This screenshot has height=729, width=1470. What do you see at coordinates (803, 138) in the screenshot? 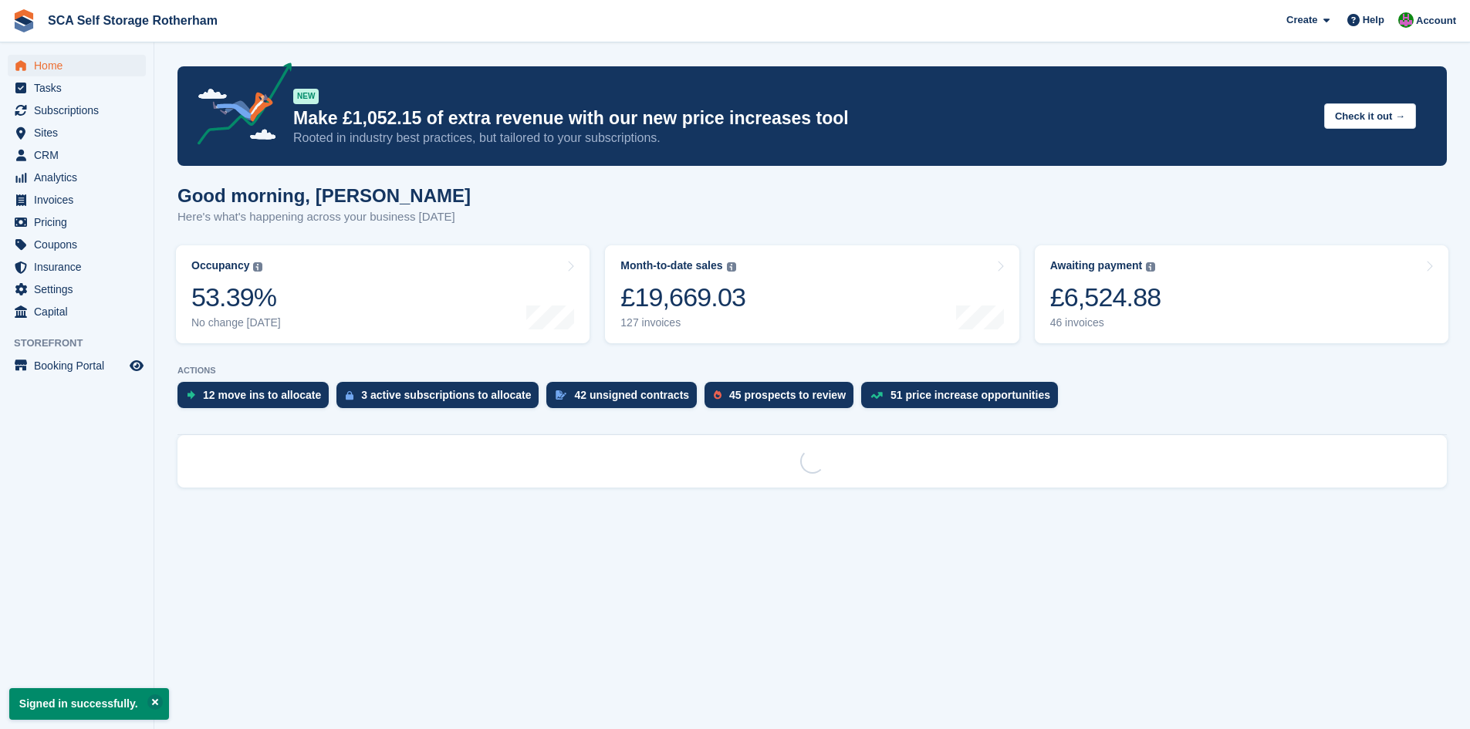
I see `p: Rooted in industry best practices, but tailored to your subscriptions.` at bounding box center [803, 138].